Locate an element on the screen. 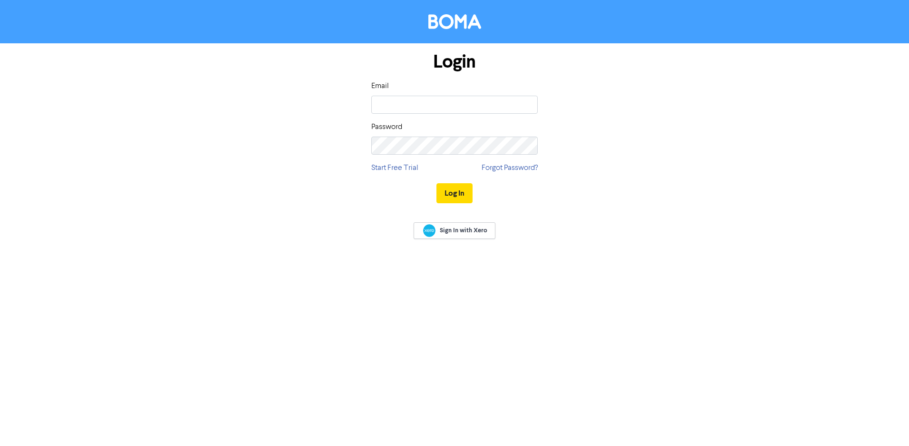  img: BOMA Logo is located at coordinates (455, 21).